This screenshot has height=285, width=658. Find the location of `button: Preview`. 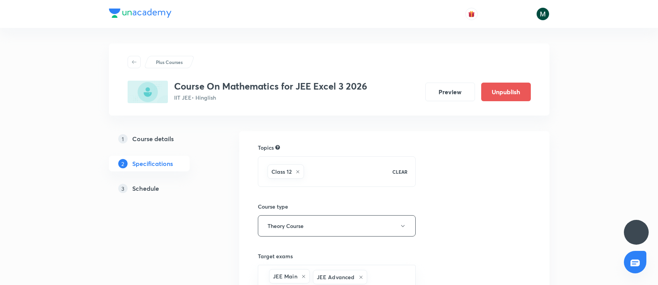

button: Preview is located at coordinates (450, 92).